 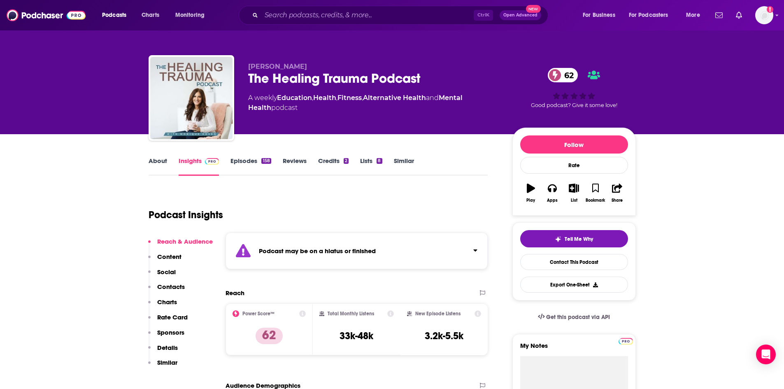 I want to click on button: Details, so click(x=163, y=351).